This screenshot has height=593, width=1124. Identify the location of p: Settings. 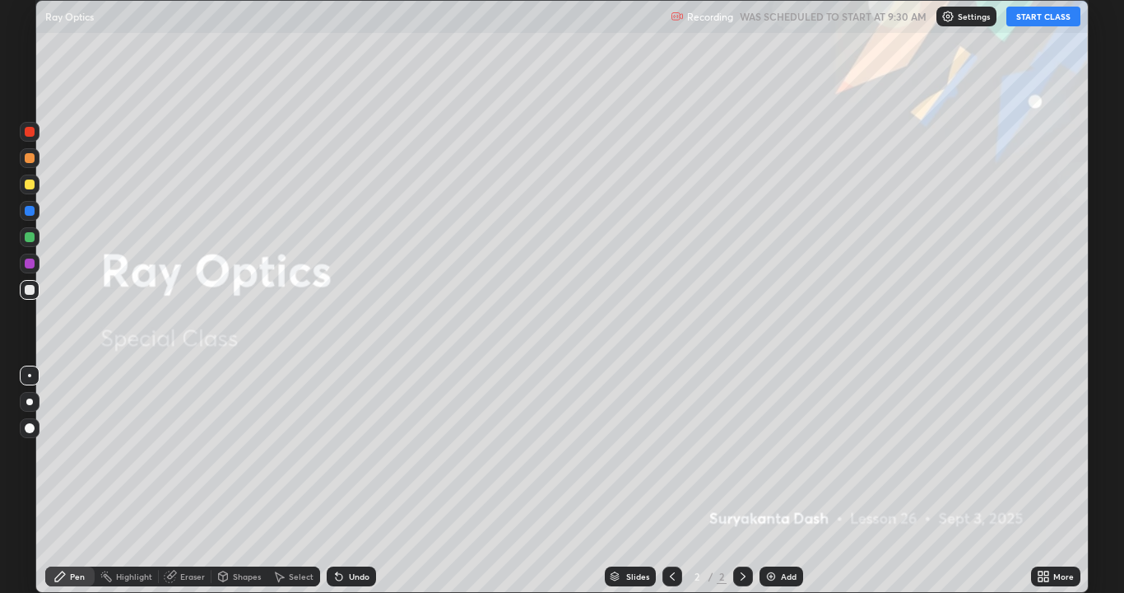
(974, 16).